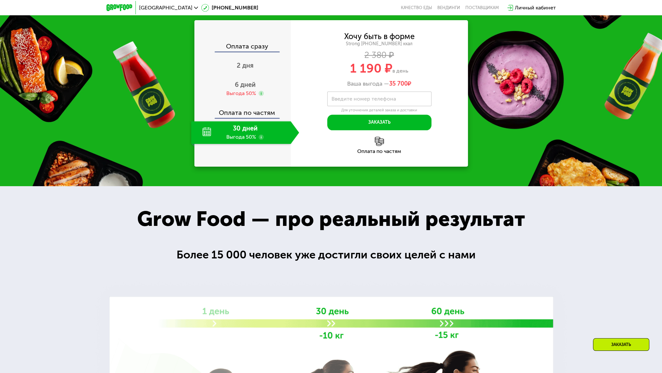  I want to click on a: Качество еды, so click(417, 8).